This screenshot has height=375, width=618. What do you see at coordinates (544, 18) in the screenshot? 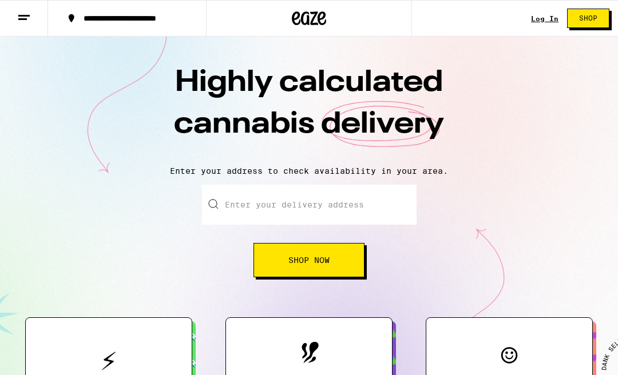
I see `div: Log In` at bounding box center [544, 18].